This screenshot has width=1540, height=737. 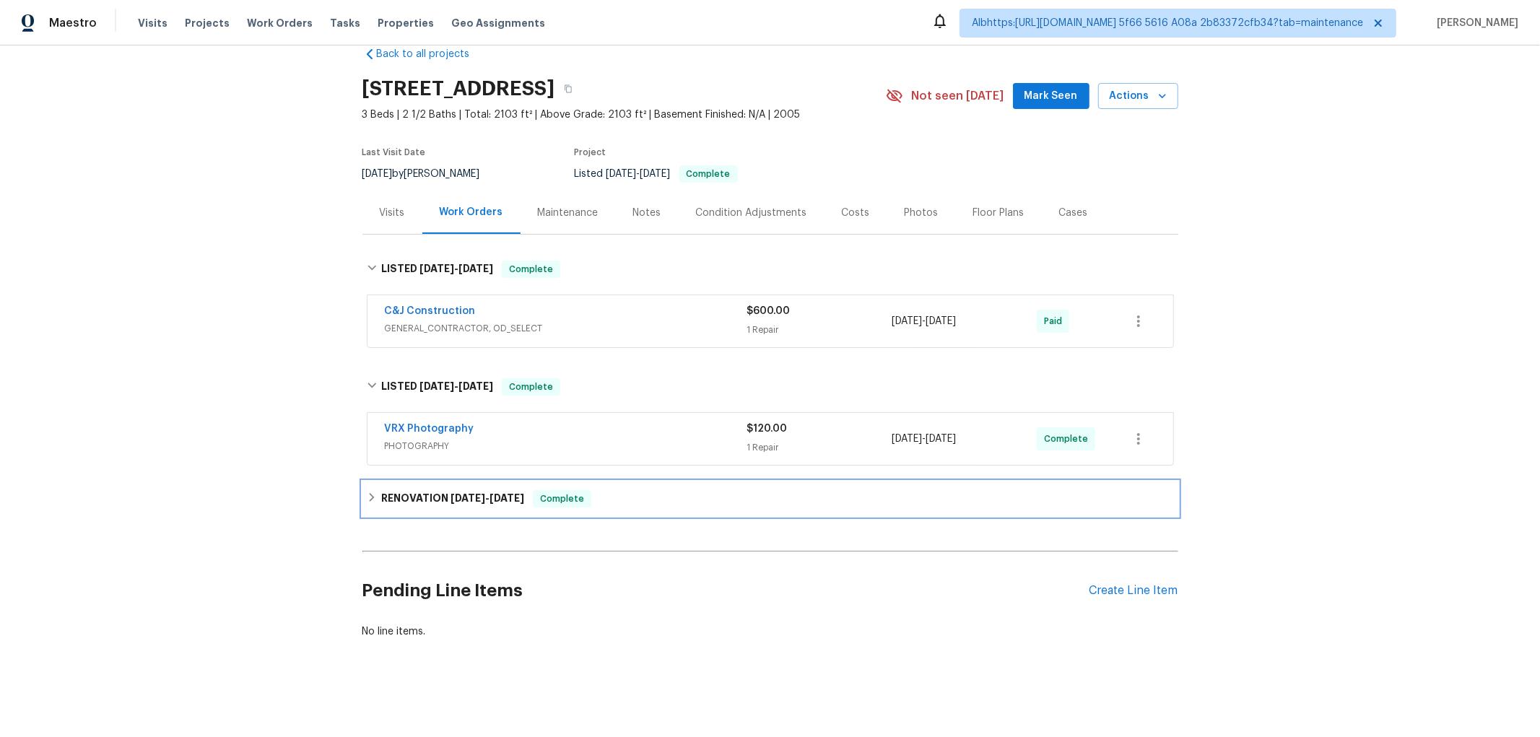 I want to click on div: Floor Plans, so click(x=999, y=213).